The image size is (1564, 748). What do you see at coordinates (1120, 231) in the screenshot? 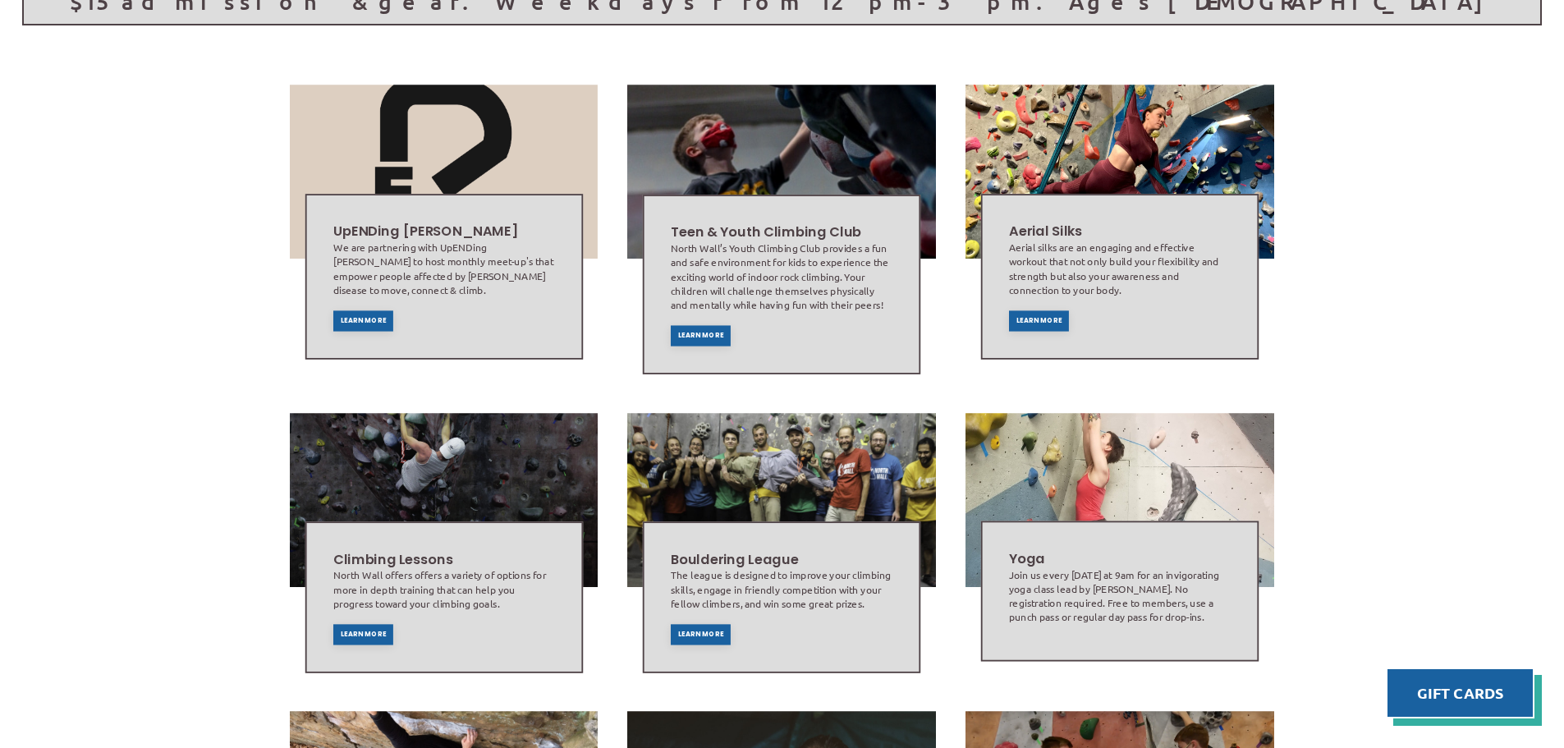
I see `h2: Aerial Silks` at bounding box center [1120, 231].